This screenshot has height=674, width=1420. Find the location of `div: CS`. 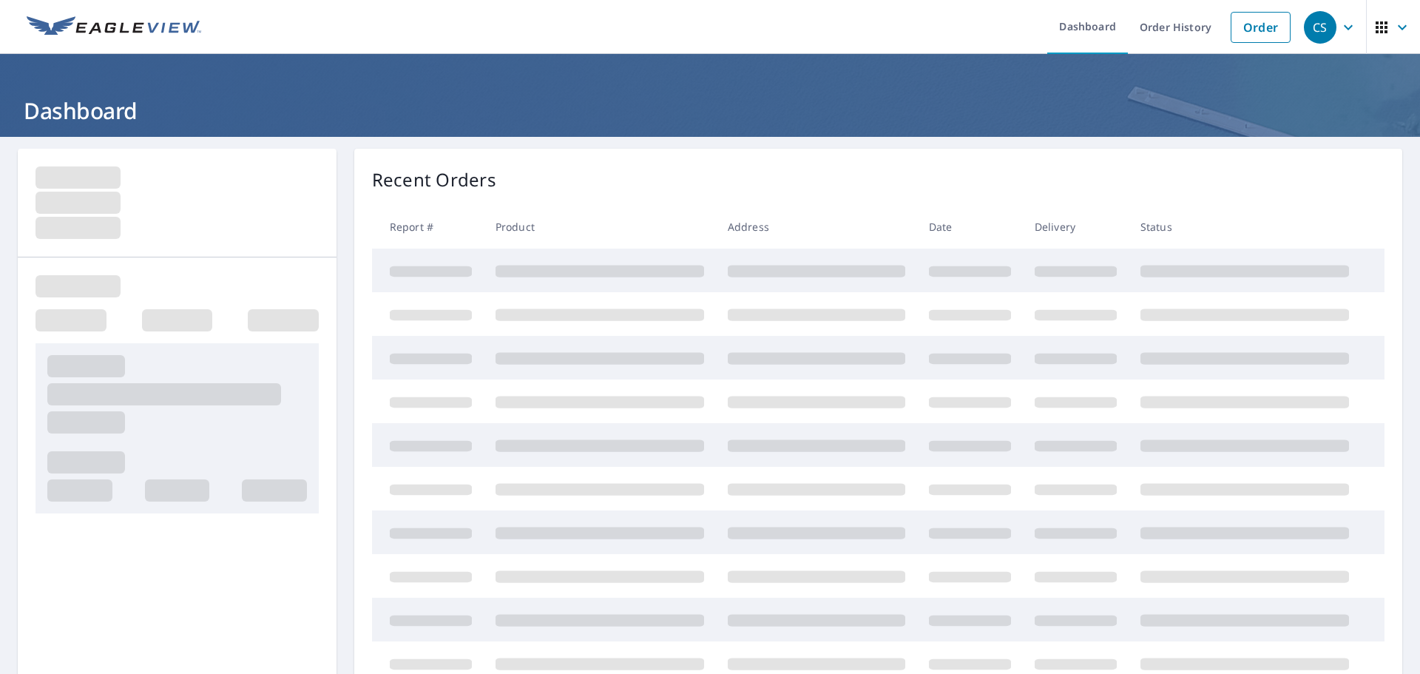

div: CS is located at coordinates (1320, 27).